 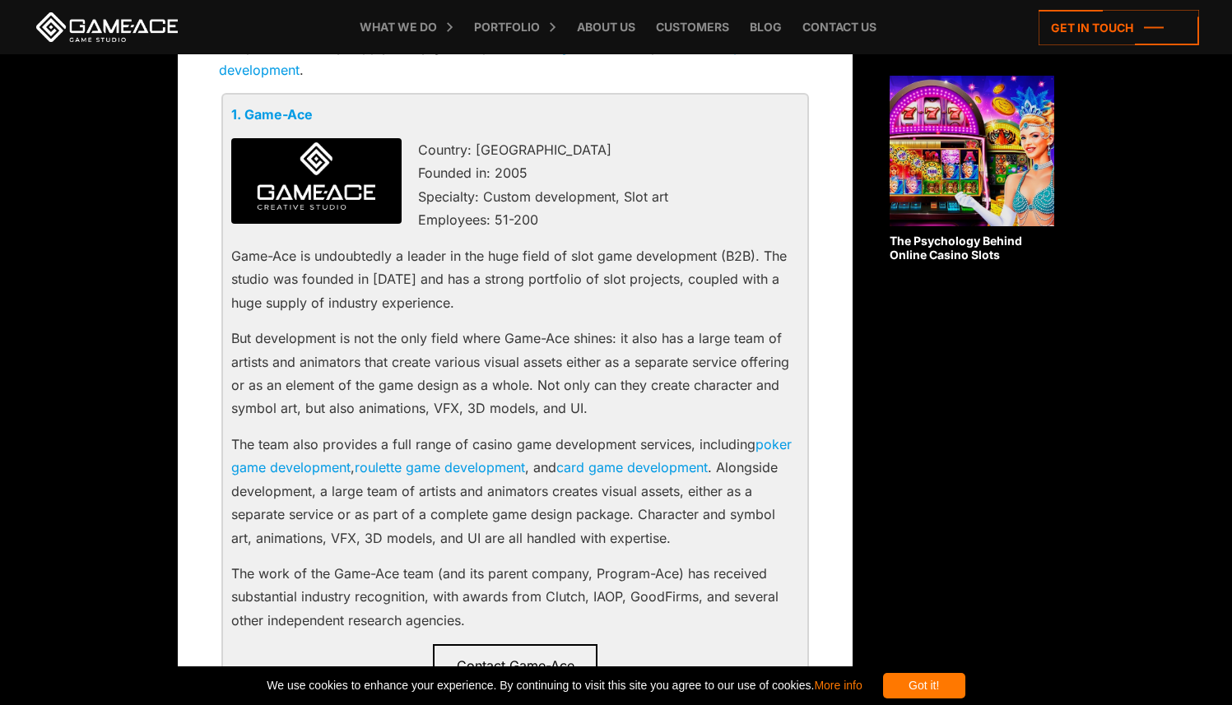 What do you see at coordinates (515, 279) in the screenshot?
I see `p: Game-Ace is undoubtedly a leader in the huge field of slot game development (B2B). The studio was...` at bounding box center [515, 279].